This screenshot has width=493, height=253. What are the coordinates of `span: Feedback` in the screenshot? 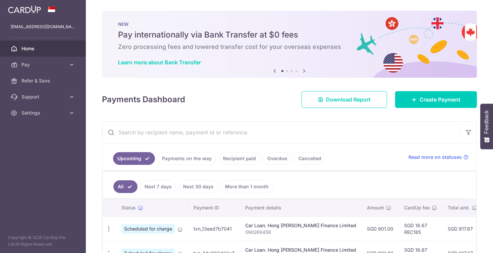 It's located at (487, 122).